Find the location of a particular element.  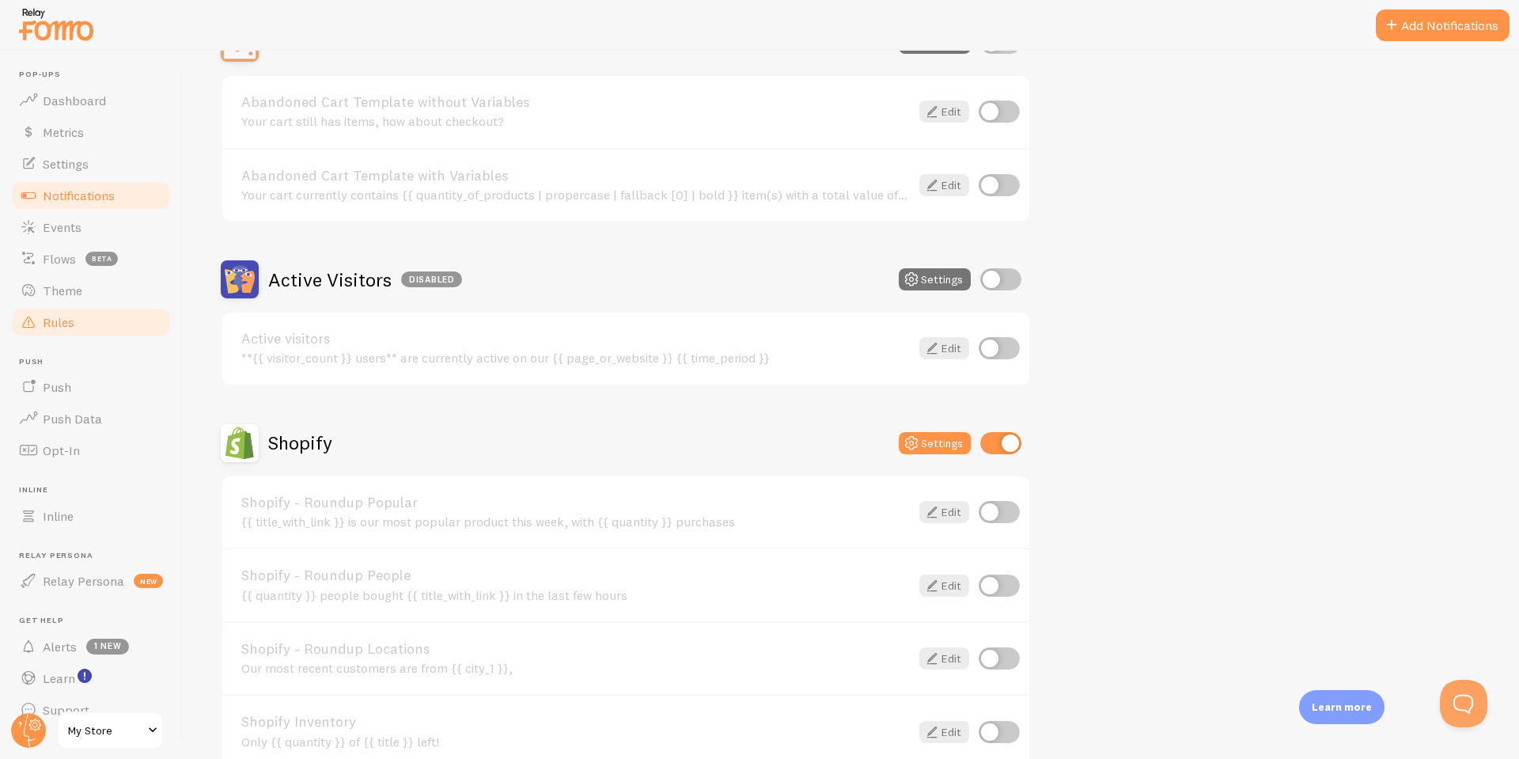

span: Flows is located at coordinates (59, 259).